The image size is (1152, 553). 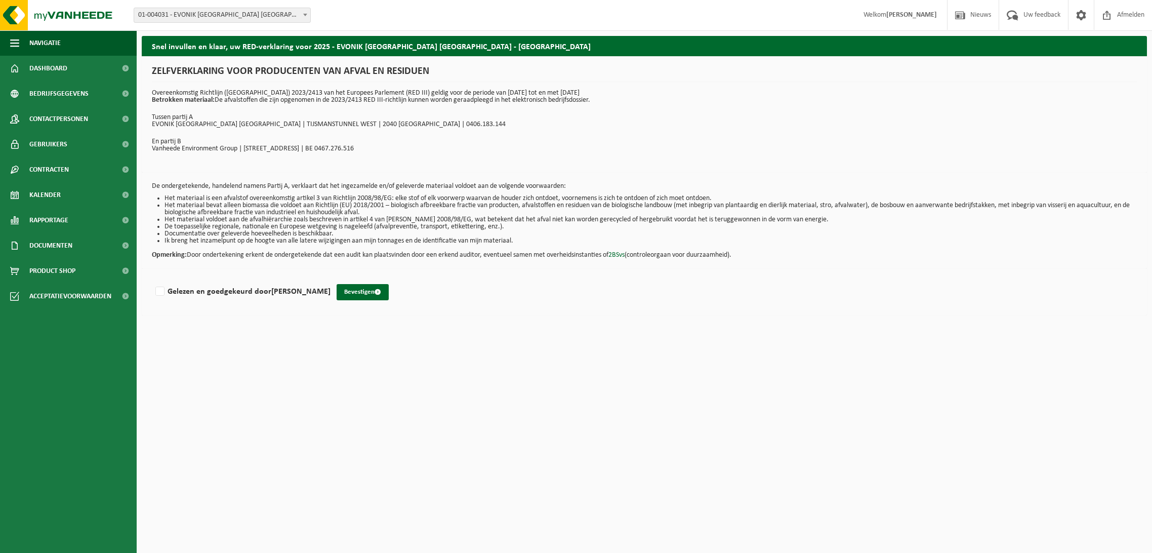 What do you see at coordinates (644, 142) in the screenshot?
I see `p: En partij B` at bounding box center [644, 142].